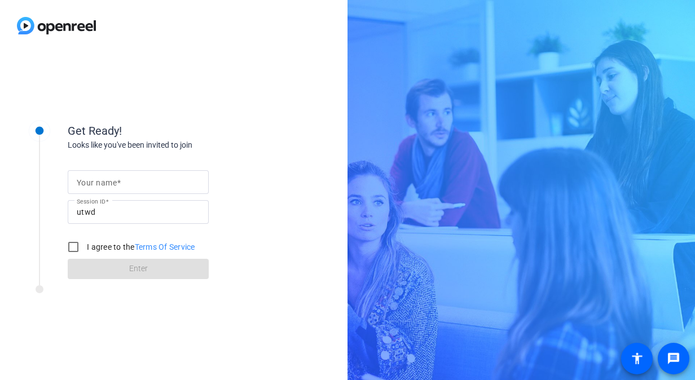 Image resolution: width=695 pixels, height=380 pixels. What do you see at coordinates (91, 202) in the screenshot?
I see `mat-label: Session ID` at bounding box center [91, 202].